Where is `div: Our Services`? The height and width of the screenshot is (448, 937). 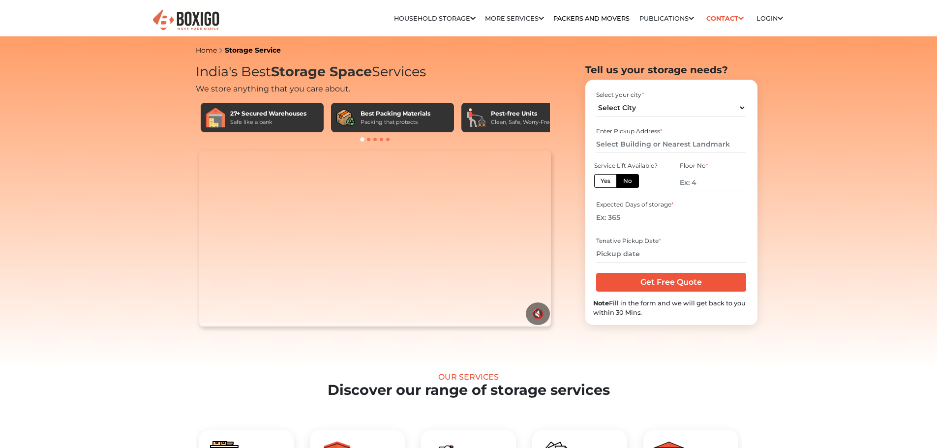
div: Our Services is located at coordinates (468, 377).